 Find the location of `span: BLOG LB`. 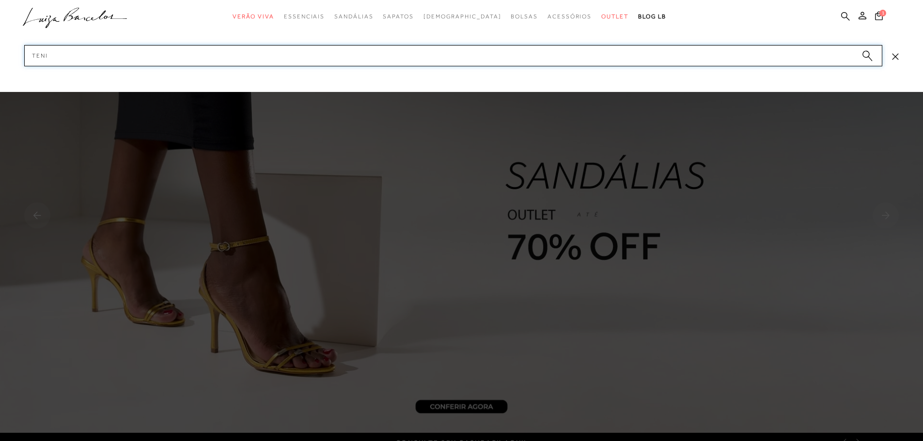

span: BLOG LB is located at coordinates (652, 16).